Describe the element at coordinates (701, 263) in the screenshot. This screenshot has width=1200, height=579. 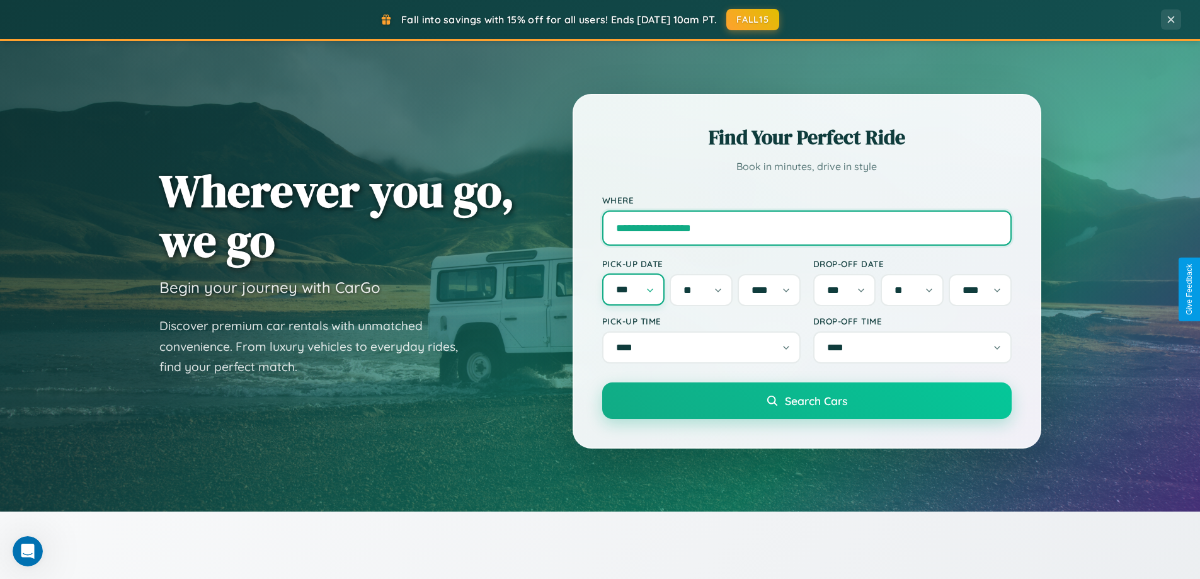
I see `label: Pick-up Date` at that location.